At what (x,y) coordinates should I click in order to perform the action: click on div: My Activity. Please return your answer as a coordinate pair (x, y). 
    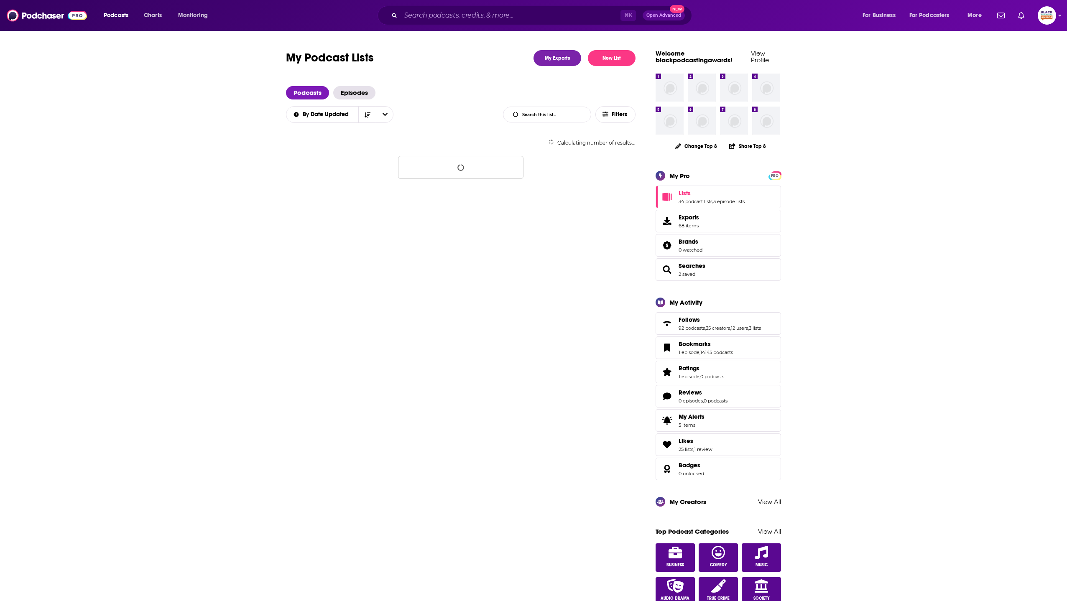
    Looking at the image, I should click on (686, 302).